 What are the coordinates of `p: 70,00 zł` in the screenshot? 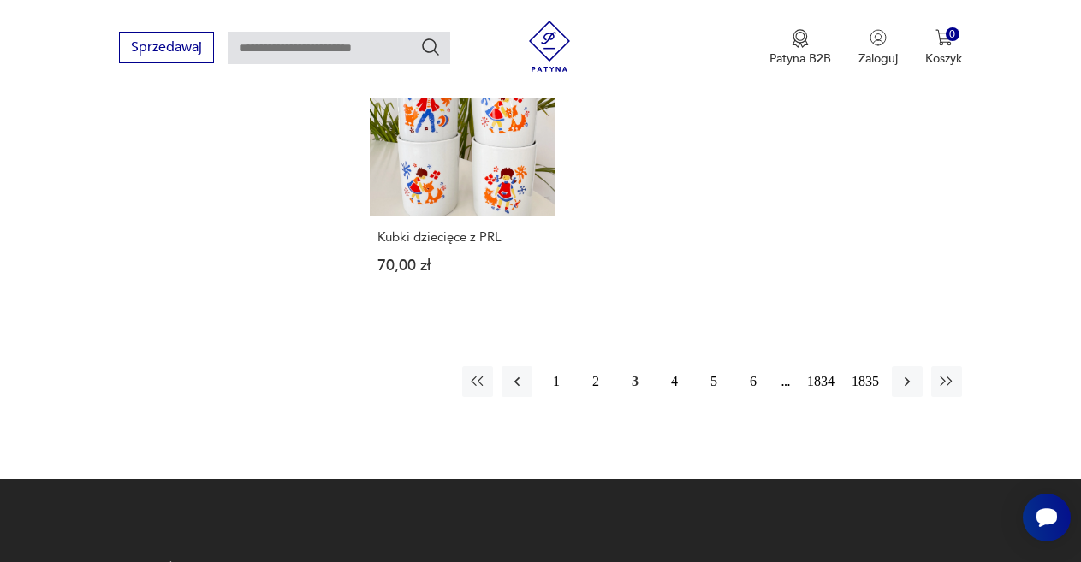 It's located at (462, 265).